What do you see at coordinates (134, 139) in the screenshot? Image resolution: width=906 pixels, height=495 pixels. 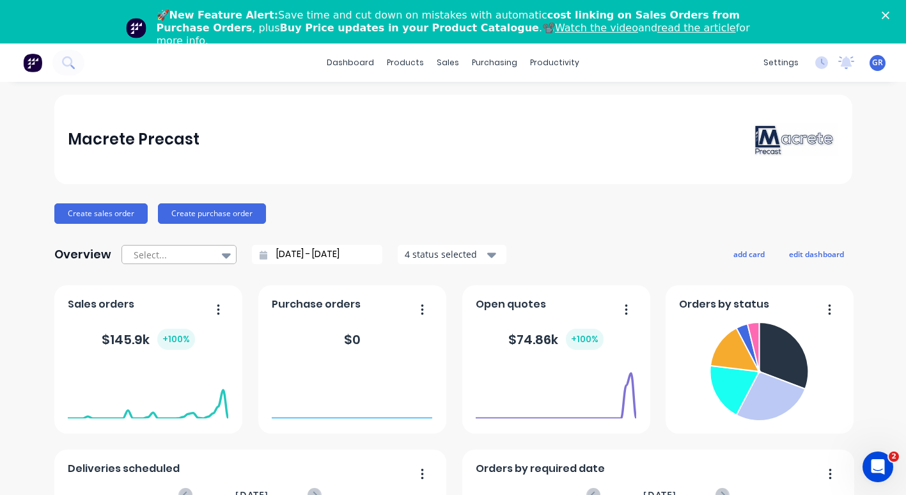 I see `div: Macrete Precast` at bounding box center [134, 139].